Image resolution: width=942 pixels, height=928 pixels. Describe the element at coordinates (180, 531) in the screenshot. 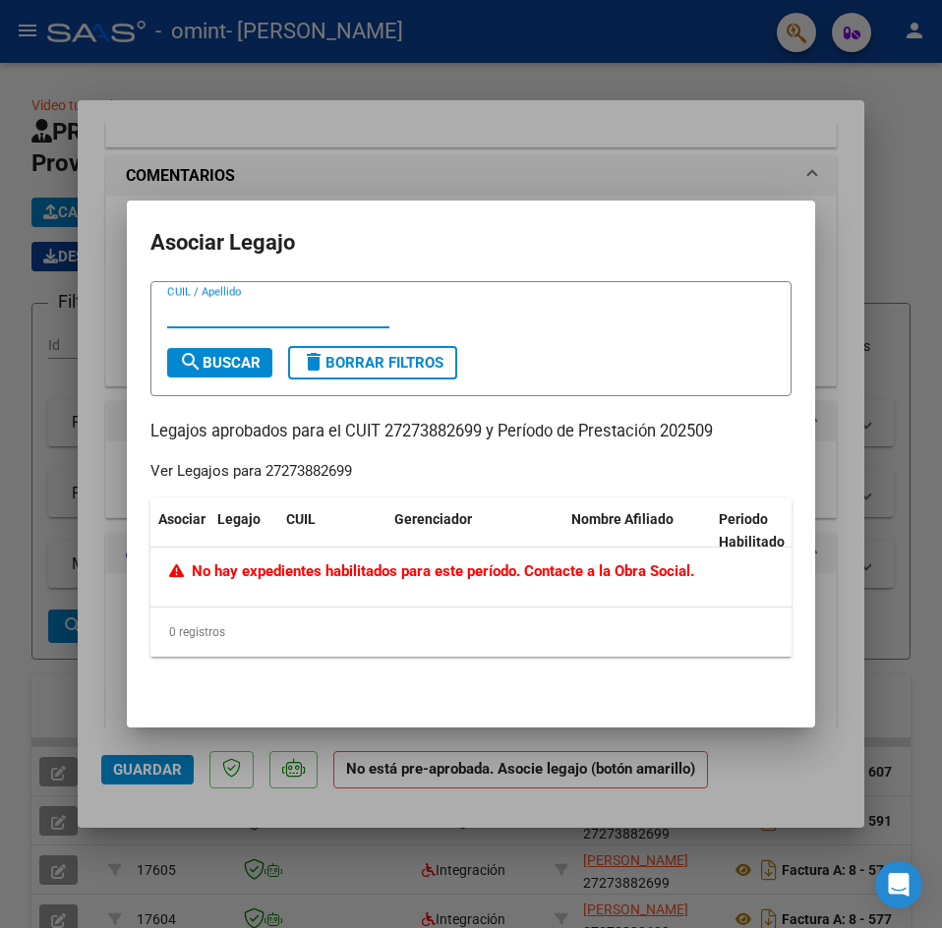

I see `datatable-header-cell: Asociar` at that location.